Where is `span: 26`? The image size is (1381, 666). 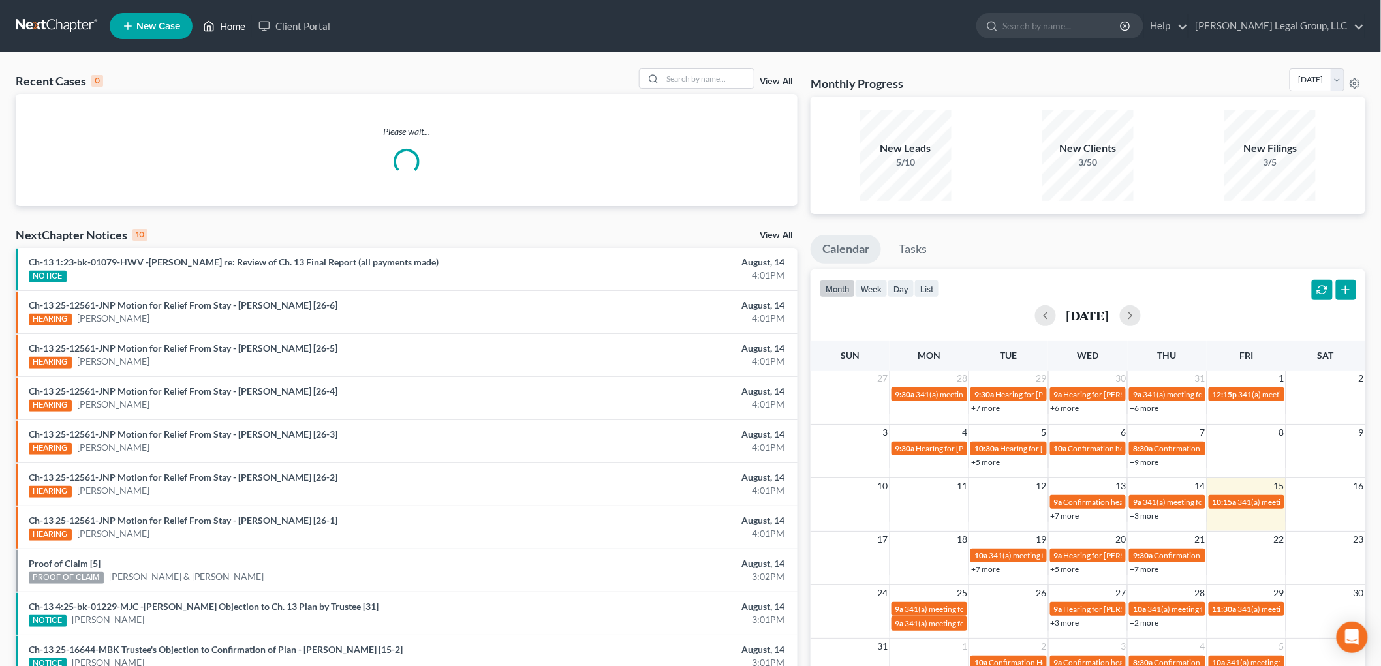
span: 26 is located at coordinates (1042, 593).